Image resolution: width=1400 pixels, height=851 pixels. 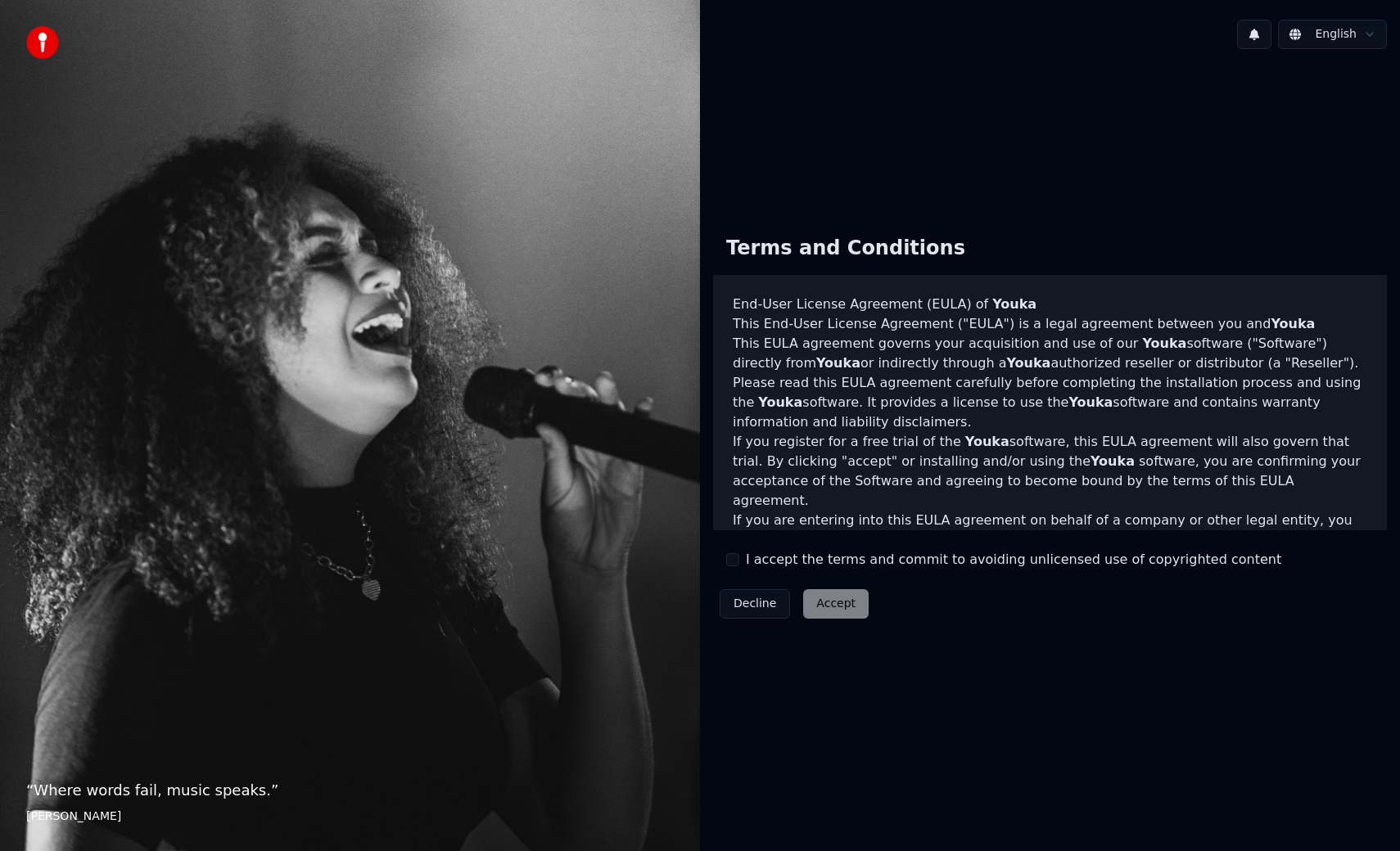 I want to click on p: If you are entering into this EULA agreement on behalf of a company or other legal entity, you re..., so click(x=1050, y=560).